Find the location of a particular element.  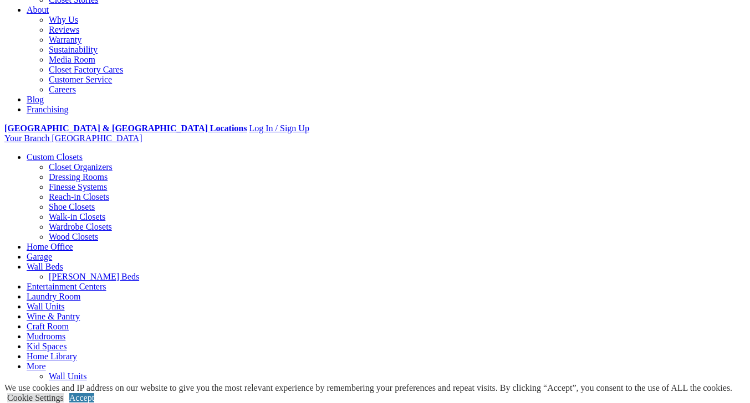

a: Media Room is located at coordinates (72, 59).